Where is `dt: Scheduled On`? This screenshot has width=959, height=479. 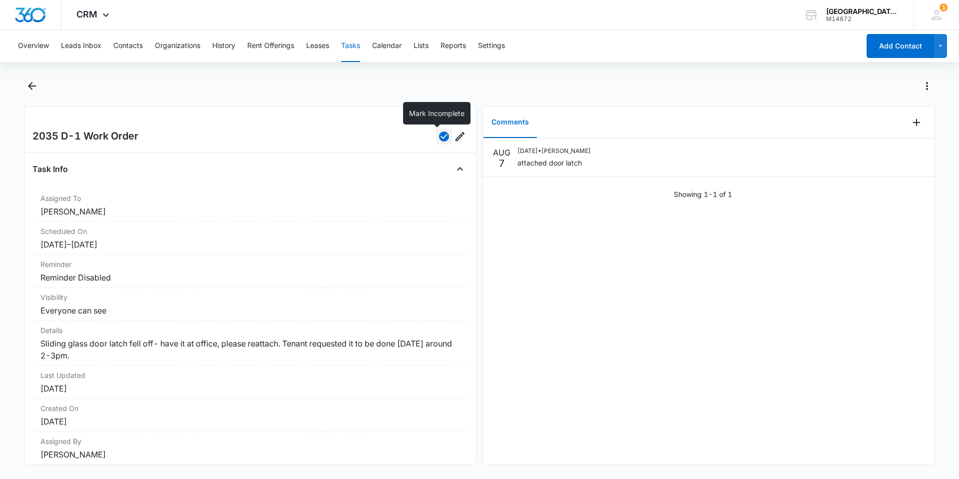
dt: Scheduled On is located at coordinates (250, 231).